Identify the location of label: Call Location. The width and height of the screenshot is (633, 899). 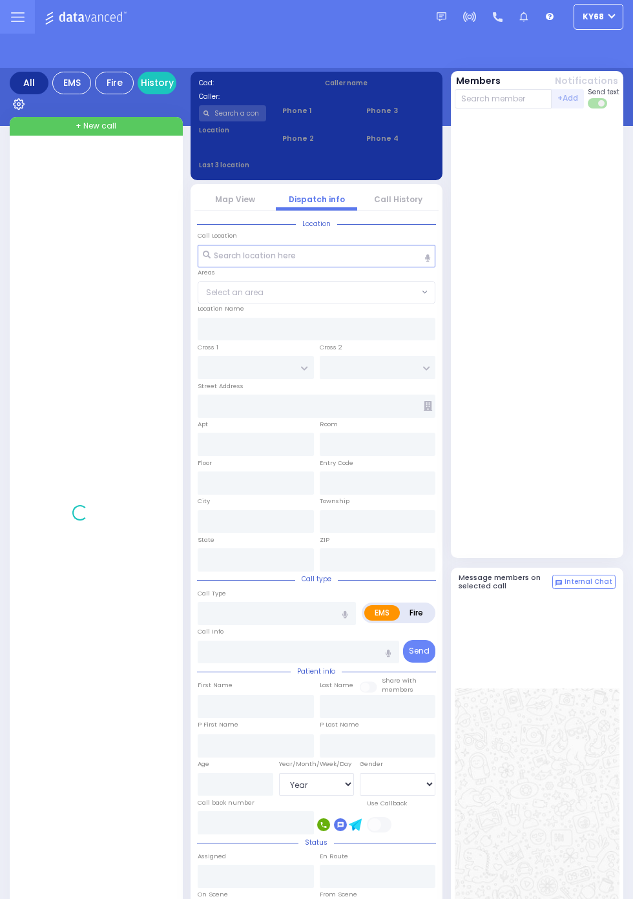
(217, 236).